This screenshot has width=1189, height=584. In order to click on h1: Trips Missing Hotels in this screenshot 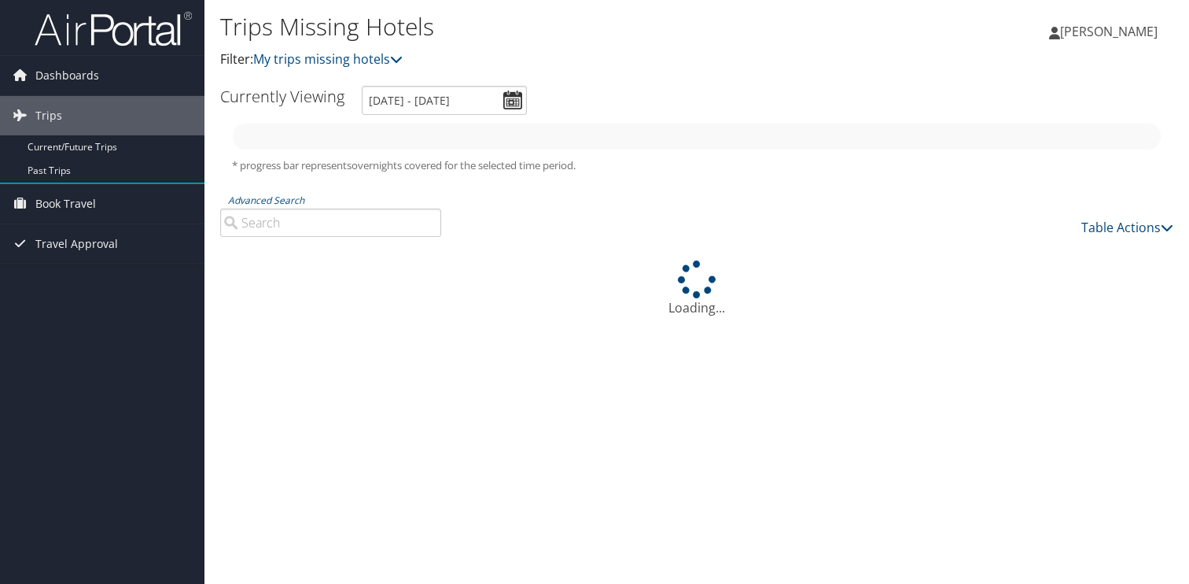, I will do `click(538, 27)`.